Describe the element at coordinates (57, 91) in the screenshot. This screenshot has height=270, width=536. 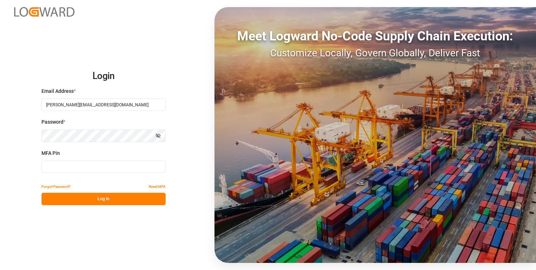
I see `span: Email Address` at that location.